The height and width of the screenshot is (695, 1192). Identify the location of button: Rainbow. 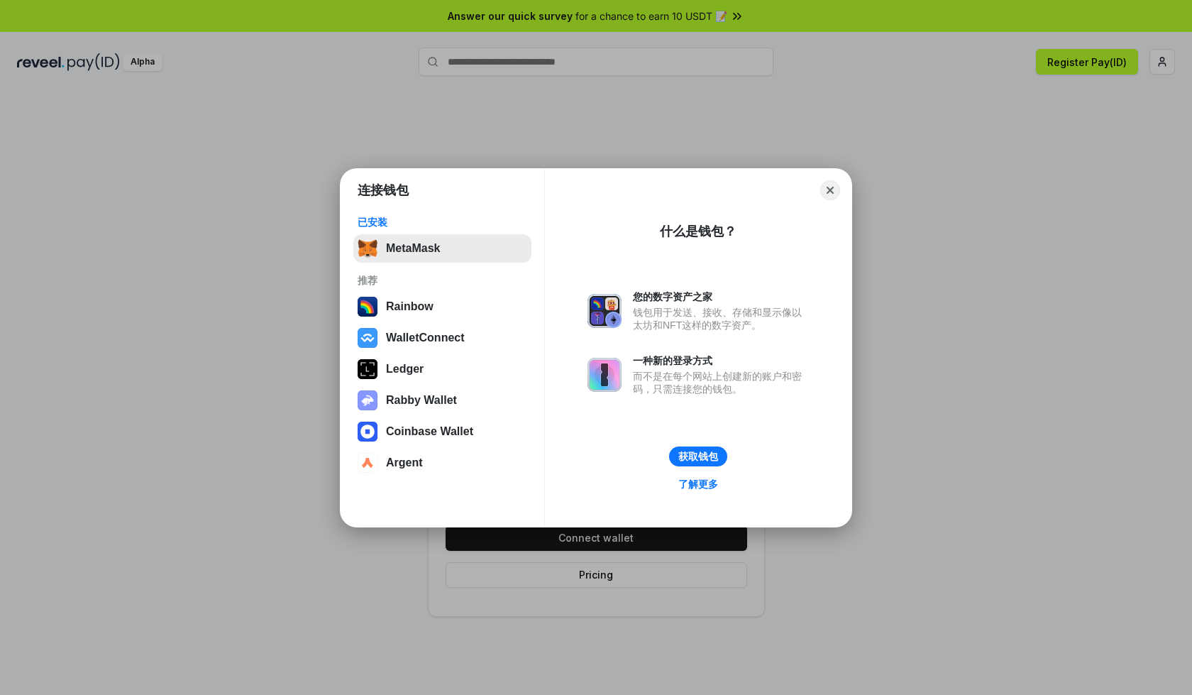
(442, 307).